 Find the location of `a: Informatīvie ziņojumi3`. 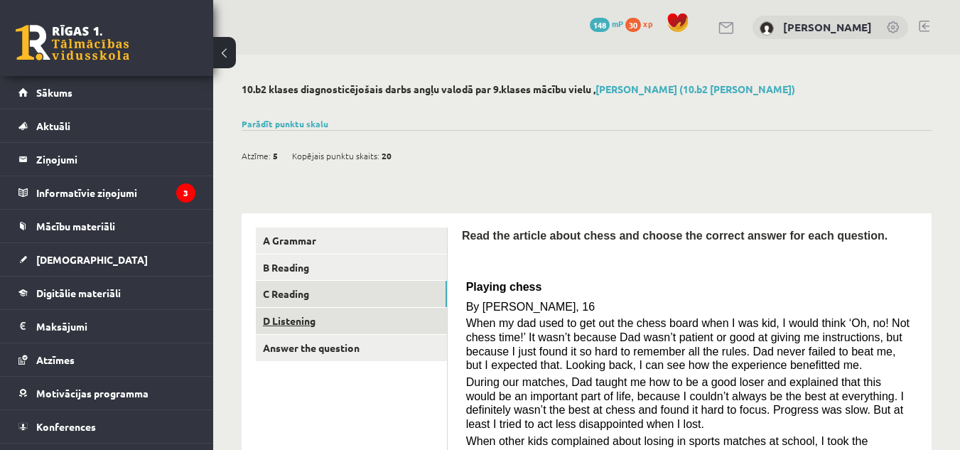

a: Informatīvie ziņojumi3 is located at coordinates (107, 193).